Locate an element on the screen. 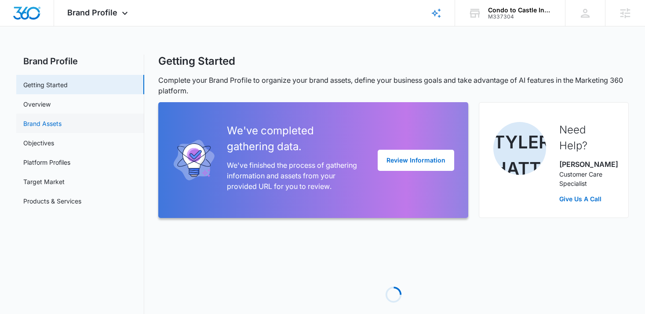 This screenshot has height=314, width=645. a: Objectives is located at coordinates (39, 142).